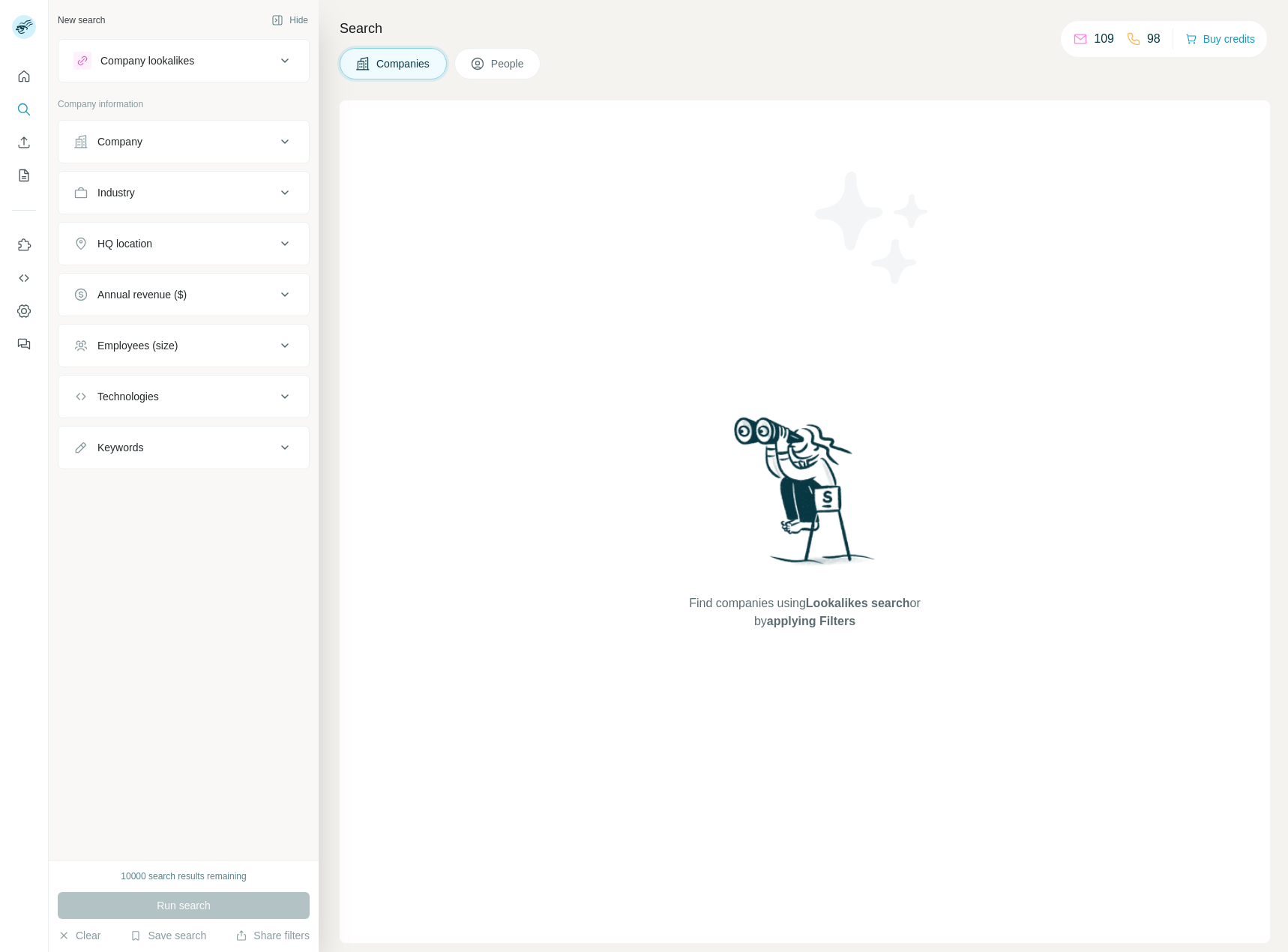 This screenshot has height=952, width=1288. I want to click on button: Buy credits, so click(1220, 39).